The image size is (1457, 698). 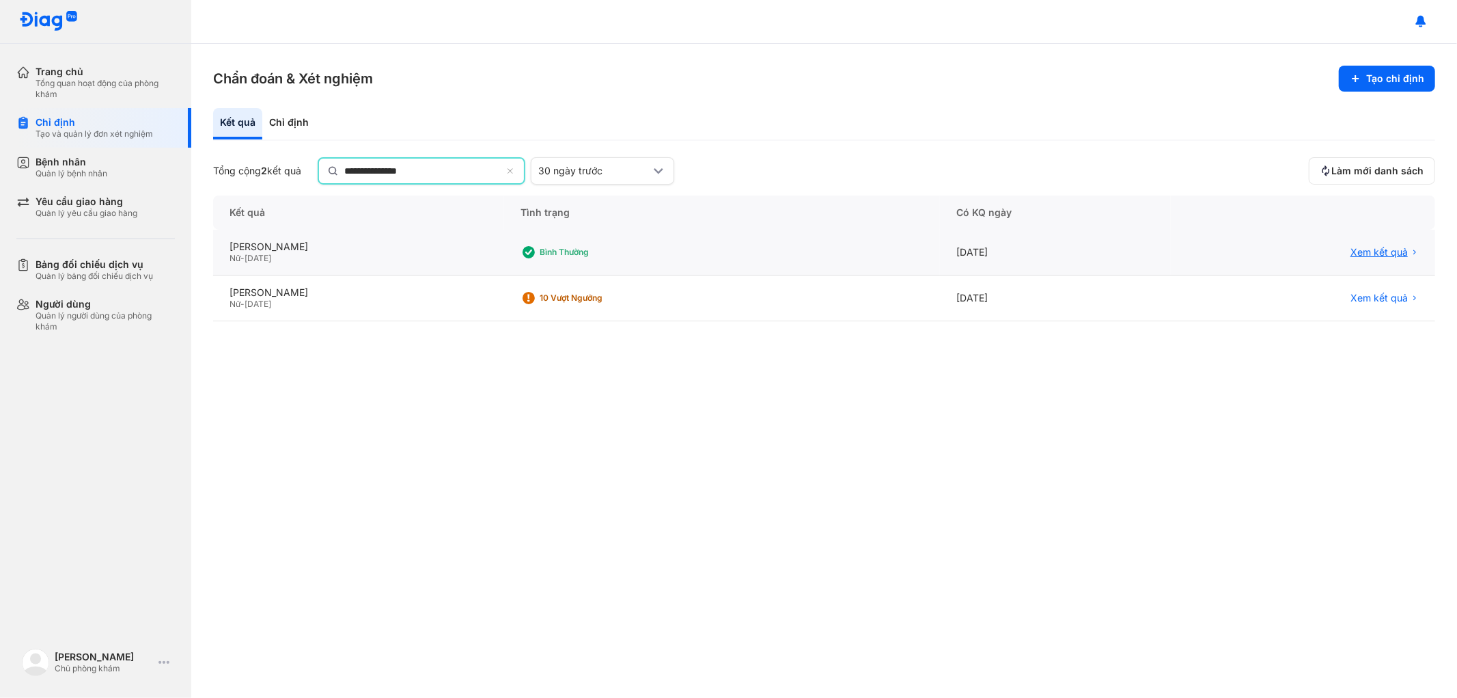 What do you see at coordinates (1055, 212) in the screenshot?
I see `div: Có KQ ngày` at bounding box center [1055, 212].